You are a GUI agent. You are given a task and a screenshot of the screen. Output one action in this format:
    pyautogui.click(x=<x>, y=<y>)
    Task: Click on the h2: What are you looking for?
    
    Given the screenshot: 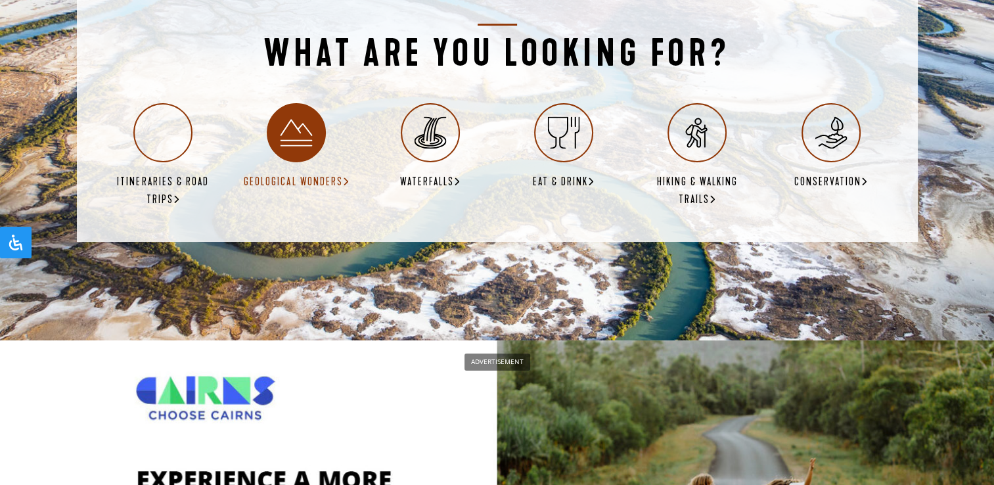 What is the action you would take?
    pyautogui.click(x=497, y=49)
    